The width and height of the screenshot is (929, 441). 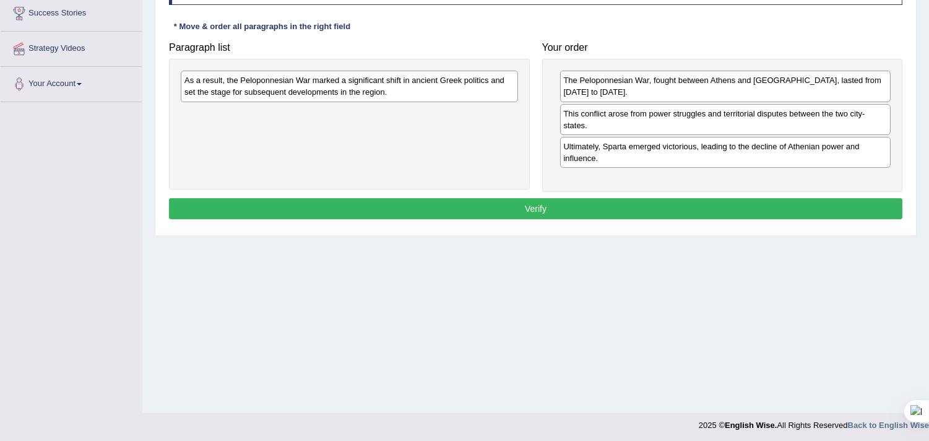 What do you see at coordinates (814, 421) in the screenshot?
I see `div: 2025 © All Rights Reserved` at bounding box center [814, 421].